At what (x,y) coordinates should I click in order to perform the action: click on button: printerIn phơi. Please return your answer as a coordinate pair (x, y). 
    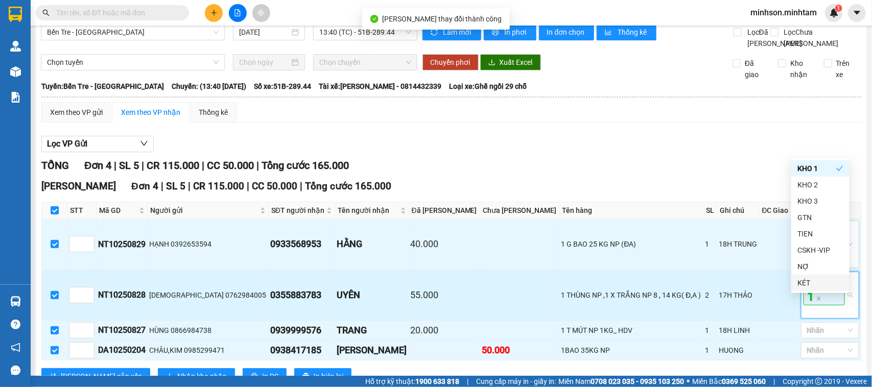
    Looking at the image, I should click on (510, 32).